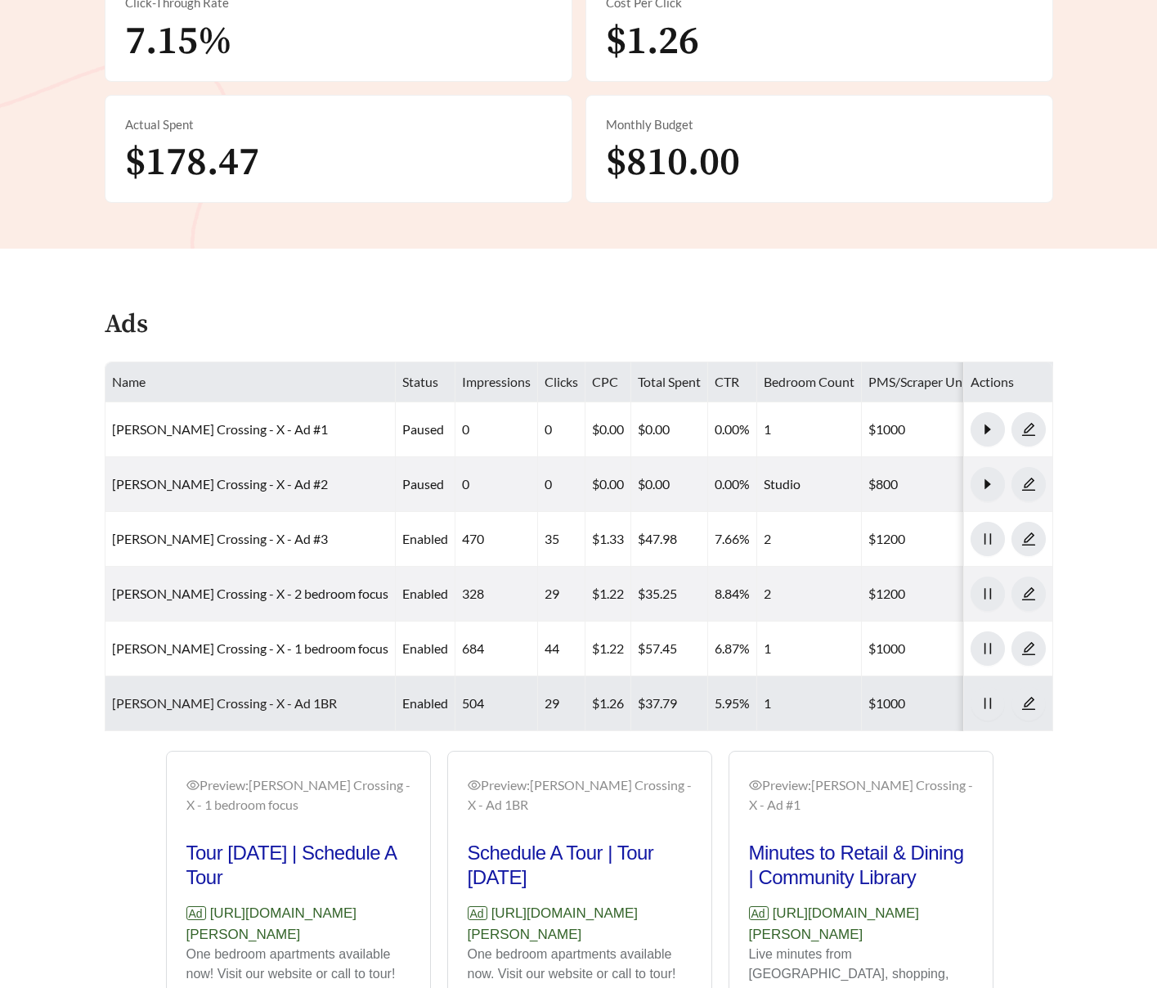 The image size is (1157, 988). Describe the element at coordinates (673, 163) in the screenshot. I see `span: $810.00` at that location.